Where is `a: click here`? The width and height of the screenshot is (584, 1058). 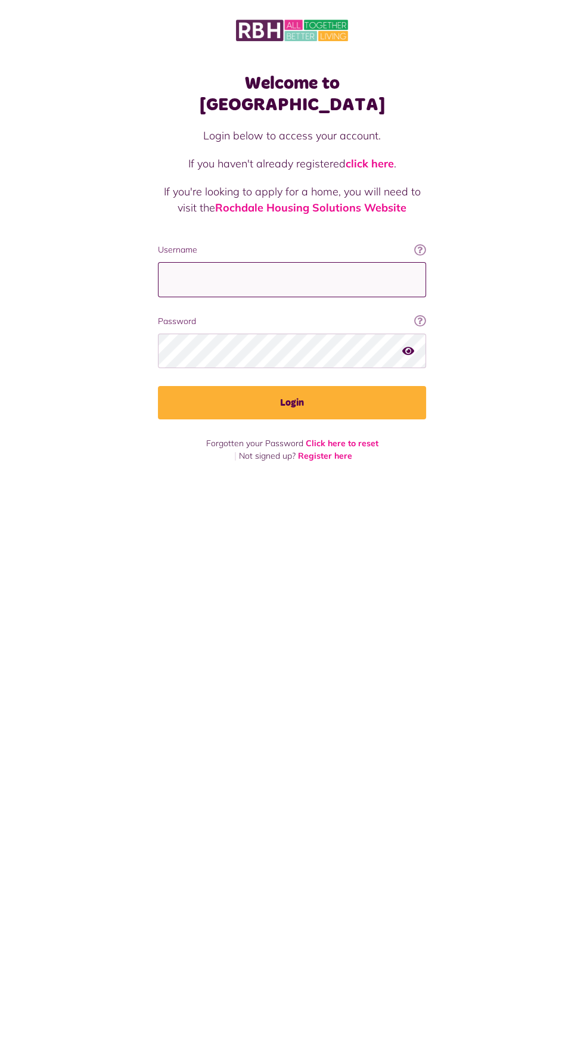 a: click here is located at coordinates (369, 163).